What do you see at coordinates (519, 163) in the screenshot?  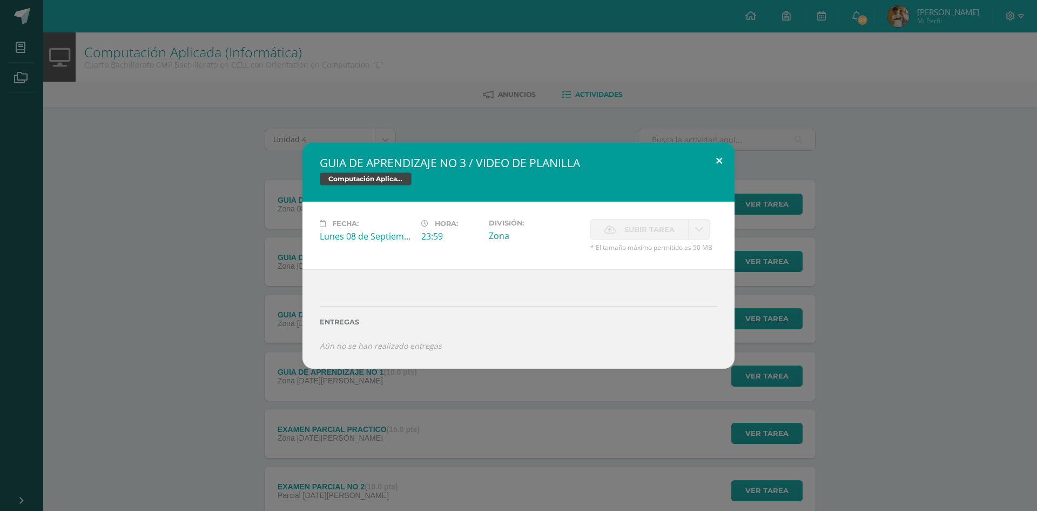 I see `h2: GUIA DE APRENDIZAJE NO 3 / VIDEO DE PLANILLA` at bounding box center [519, 163].